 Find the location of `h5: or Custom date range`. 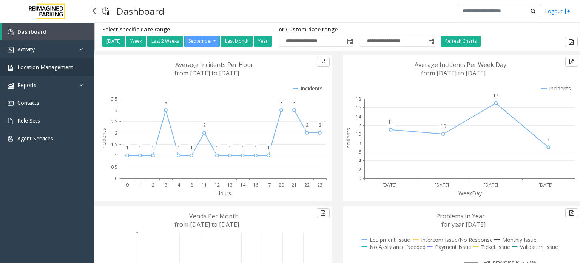

h5: or Custom date range is located at coordinates (357, 29).